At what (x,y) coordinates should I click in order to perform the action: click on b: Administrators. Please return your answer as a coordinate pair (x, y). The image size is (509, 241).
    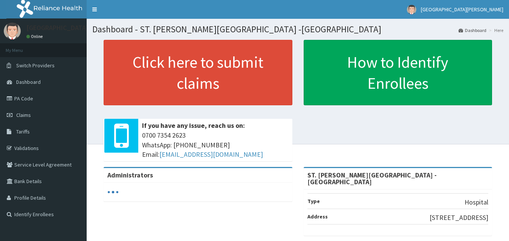
    Looking at the image, I should click on (130, 175).